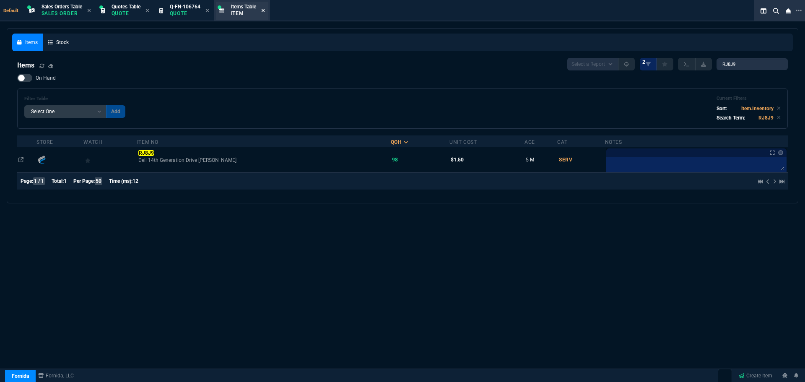 Image resolution: width=805 pixels, height=382 pixels. I want to click on span: 2, so click(644, 62).